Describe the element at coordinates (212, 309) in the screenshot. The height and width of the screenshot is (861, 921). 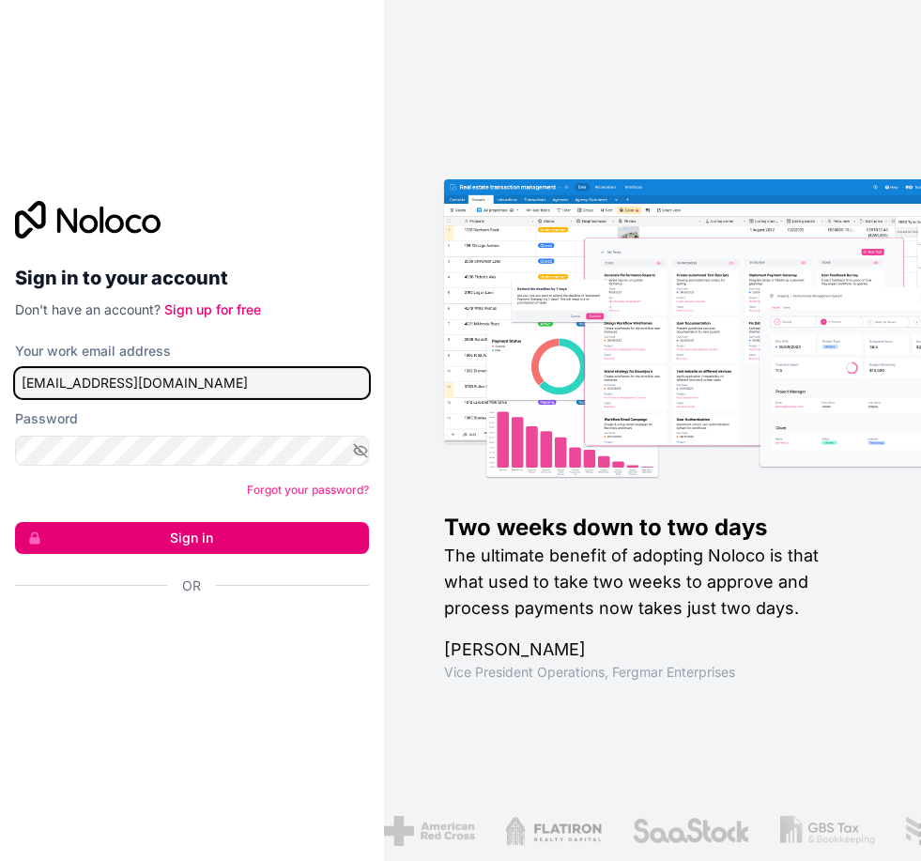
I see `a: Sign up for free` at that location.